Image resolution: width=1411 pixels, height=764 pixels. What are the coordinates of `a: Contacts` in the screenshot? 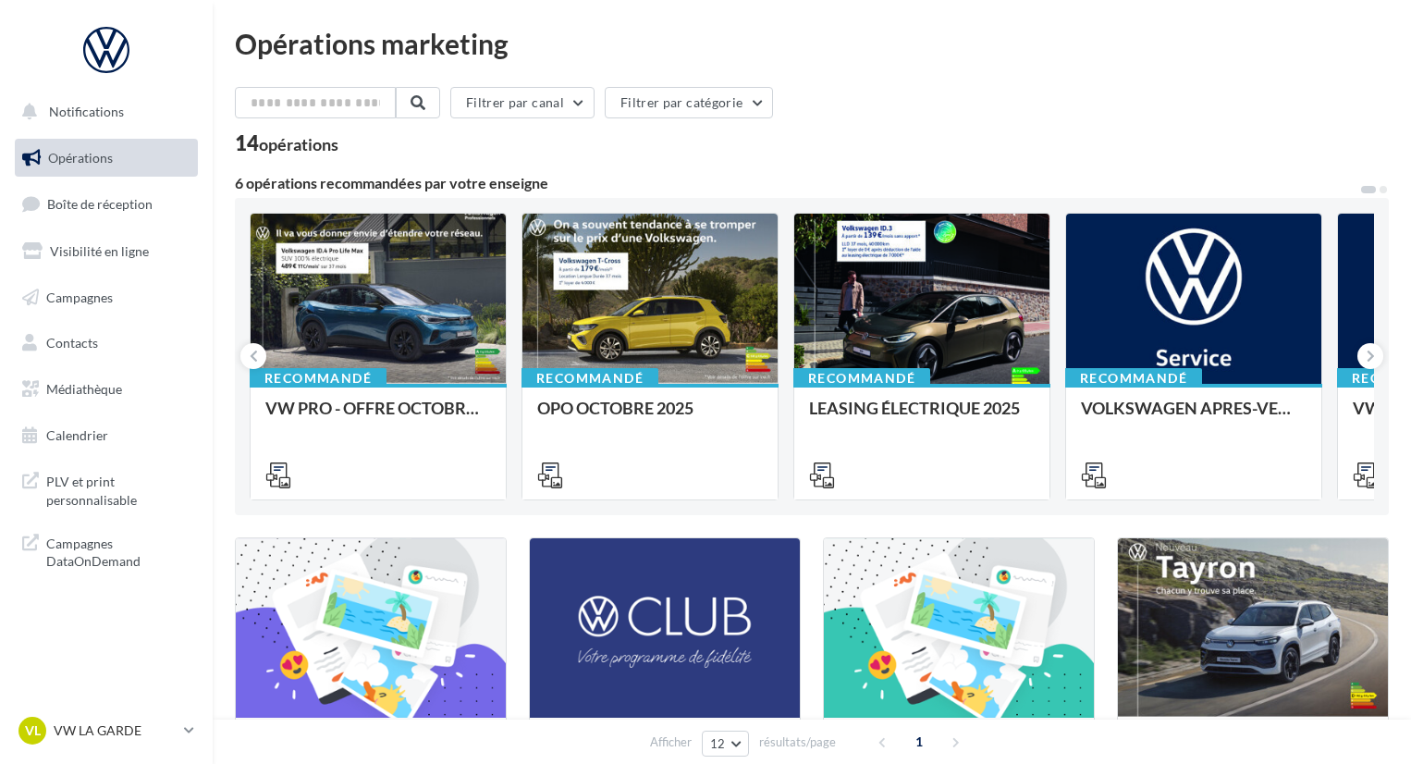 It's located at (106, 343).